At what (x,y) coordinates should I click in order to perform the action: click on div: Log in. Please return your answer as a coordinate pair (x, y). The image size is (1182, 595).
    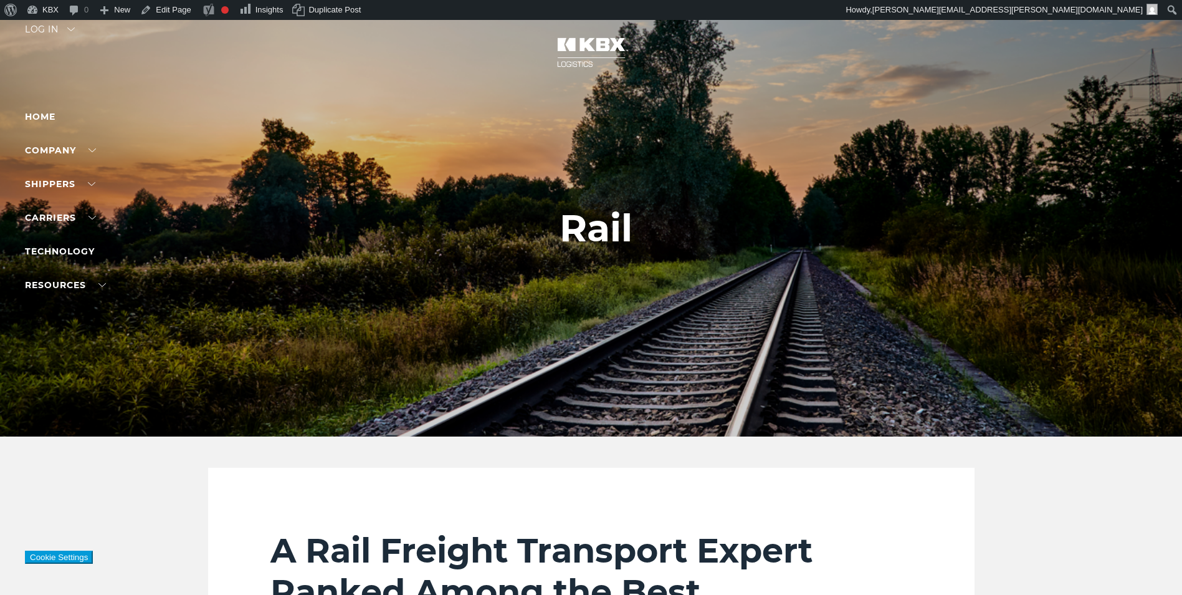
    Looking at the image, I should click on (50, 34).